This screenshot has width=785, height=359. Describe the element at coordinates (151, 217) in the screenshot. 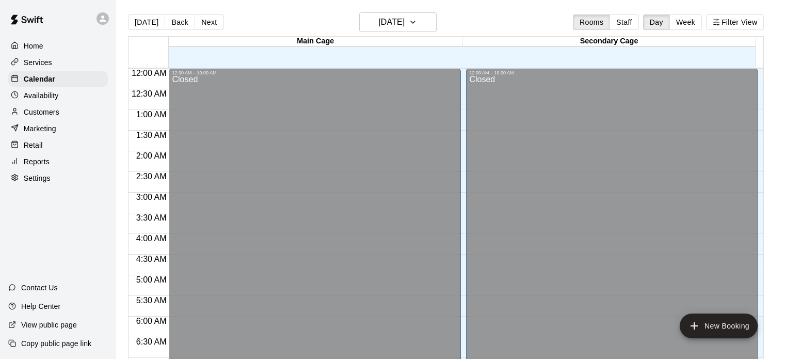

I see `span: 3:30 AM` at that location.